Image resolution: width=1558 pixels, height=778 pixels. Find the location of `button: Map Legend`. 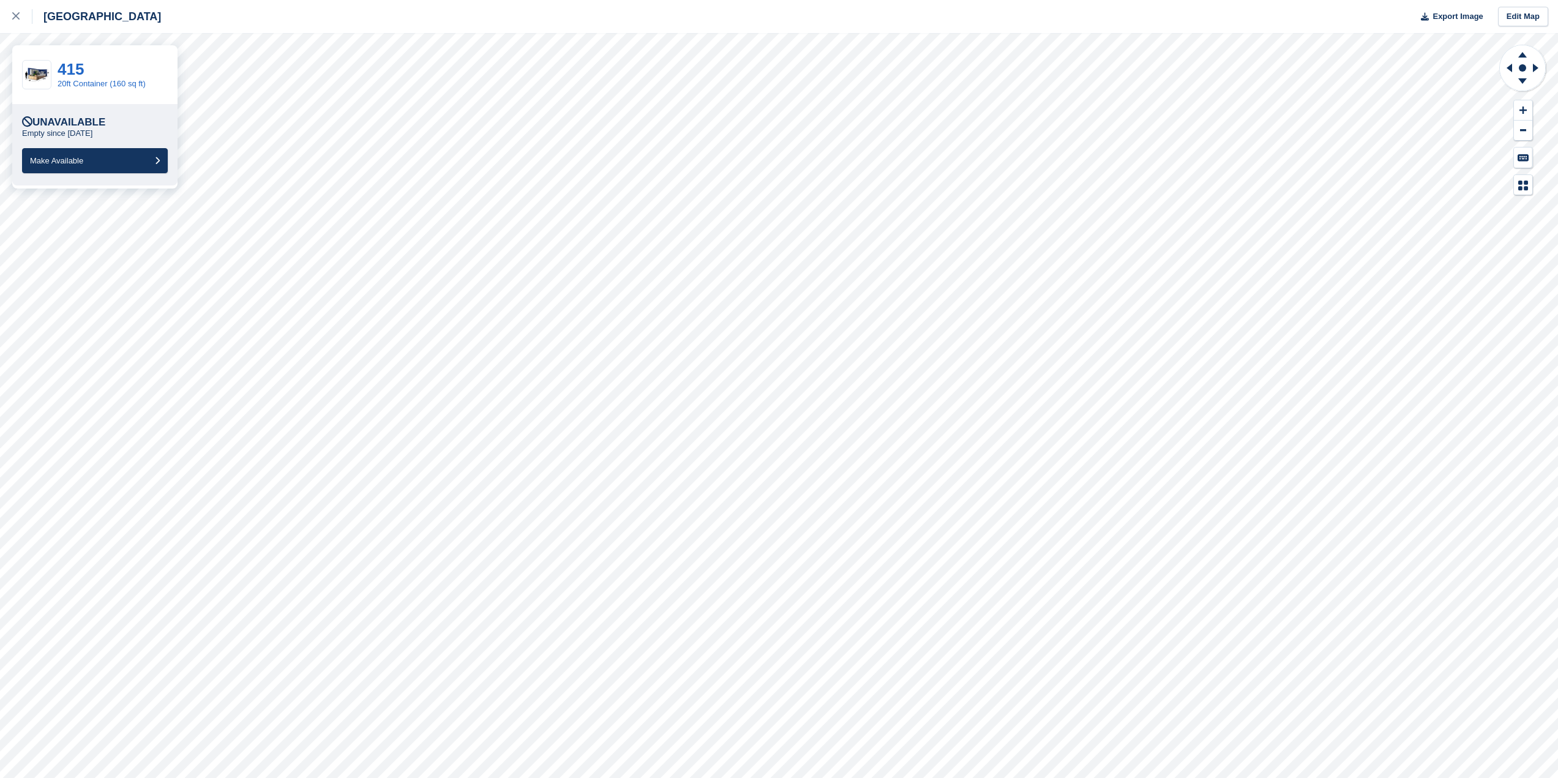

button: Map Legend is located at coordinates (1523, 185).